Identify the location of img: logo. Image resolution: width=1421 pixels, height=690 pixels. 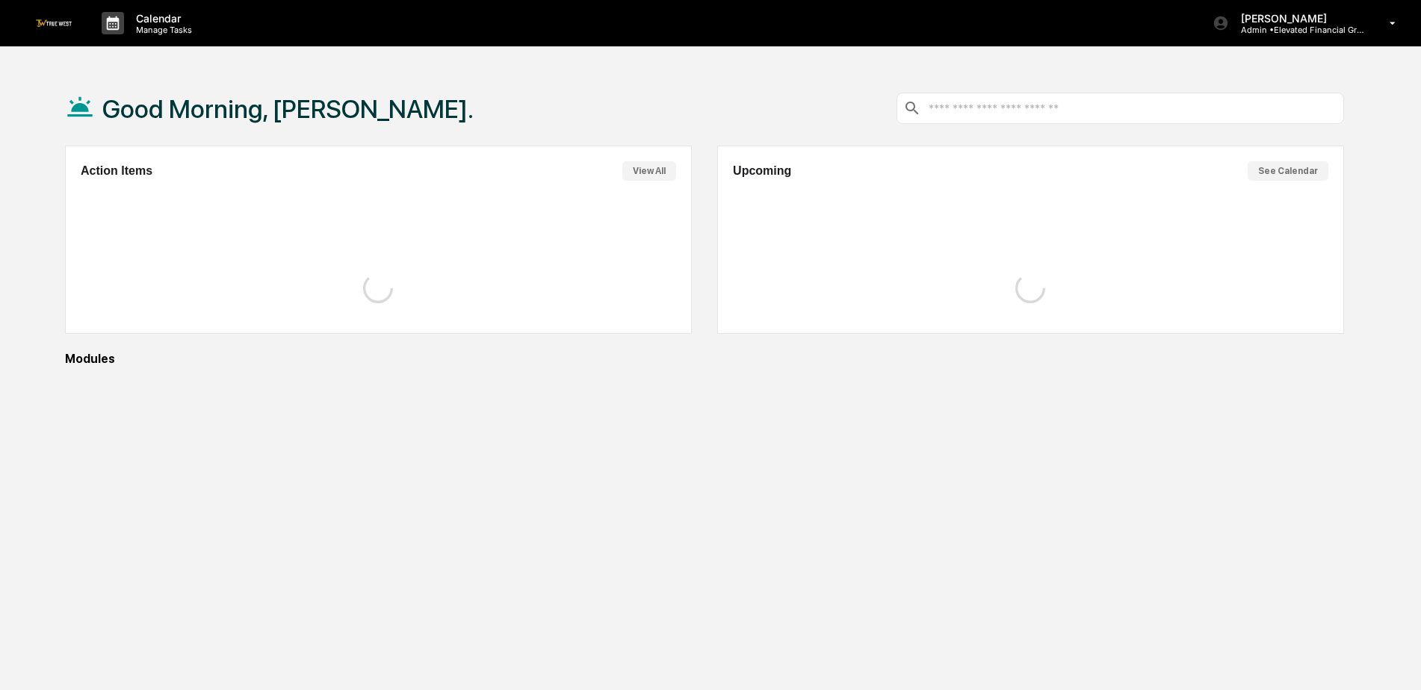
(54, 22).